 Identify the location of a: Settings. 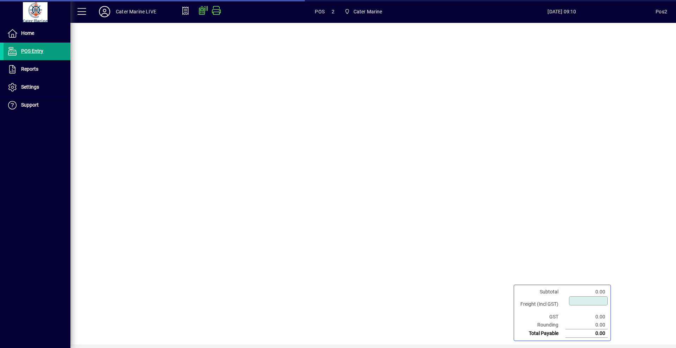
(37, 87).